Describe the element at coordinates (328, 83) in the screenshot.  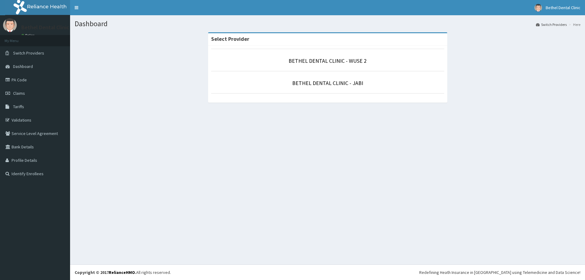
I see `a: BETHEL DENTAL CLINIC - JABI` at that location.